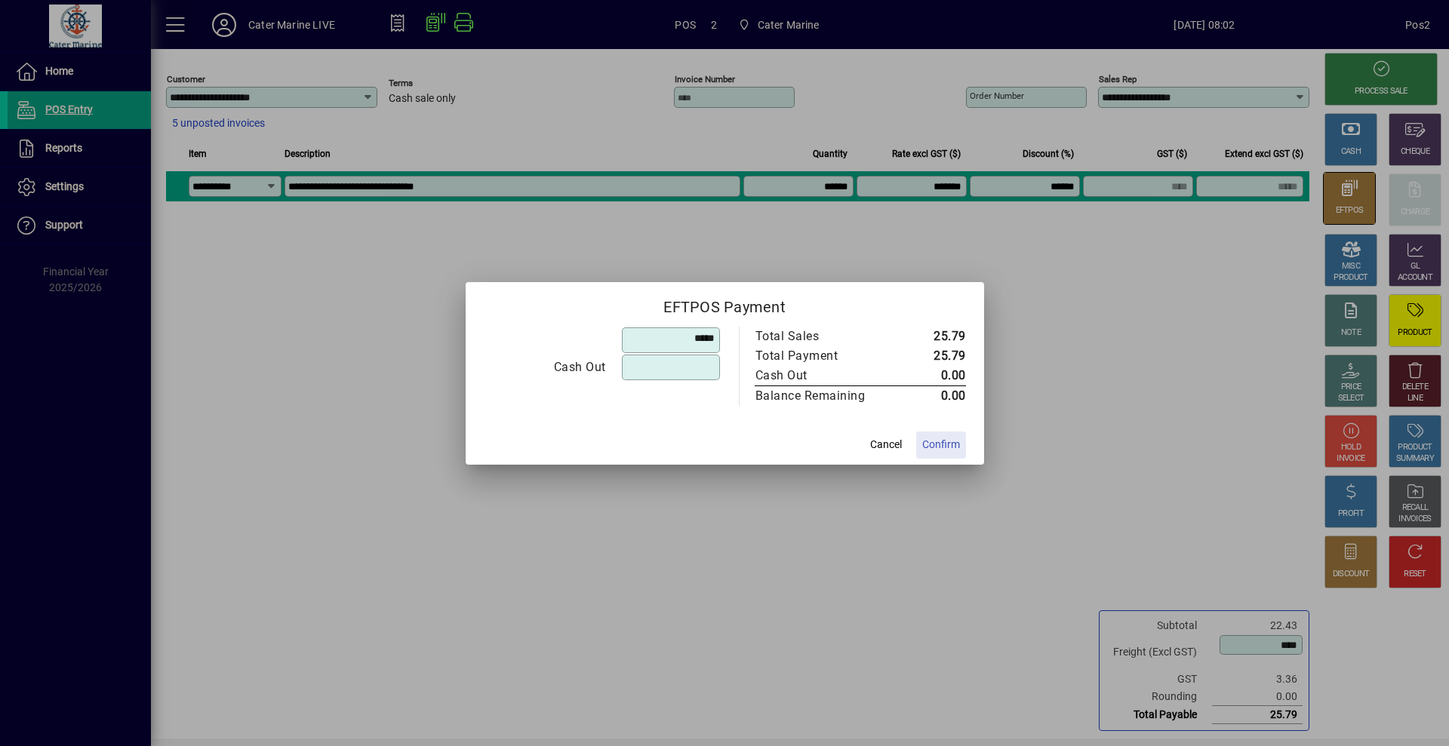 The width and height of the screenshot is (1449, 746). Describe the element at coordinates (819, 396) in the screenshot. I see `div: Balance Remaining` at that location.